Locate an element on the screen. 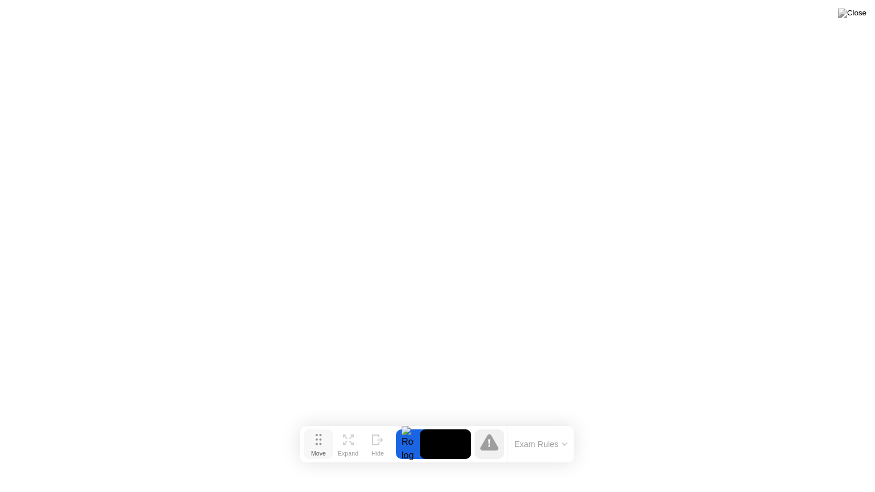  button: Exam Rules is located at coordinates (541, 444).